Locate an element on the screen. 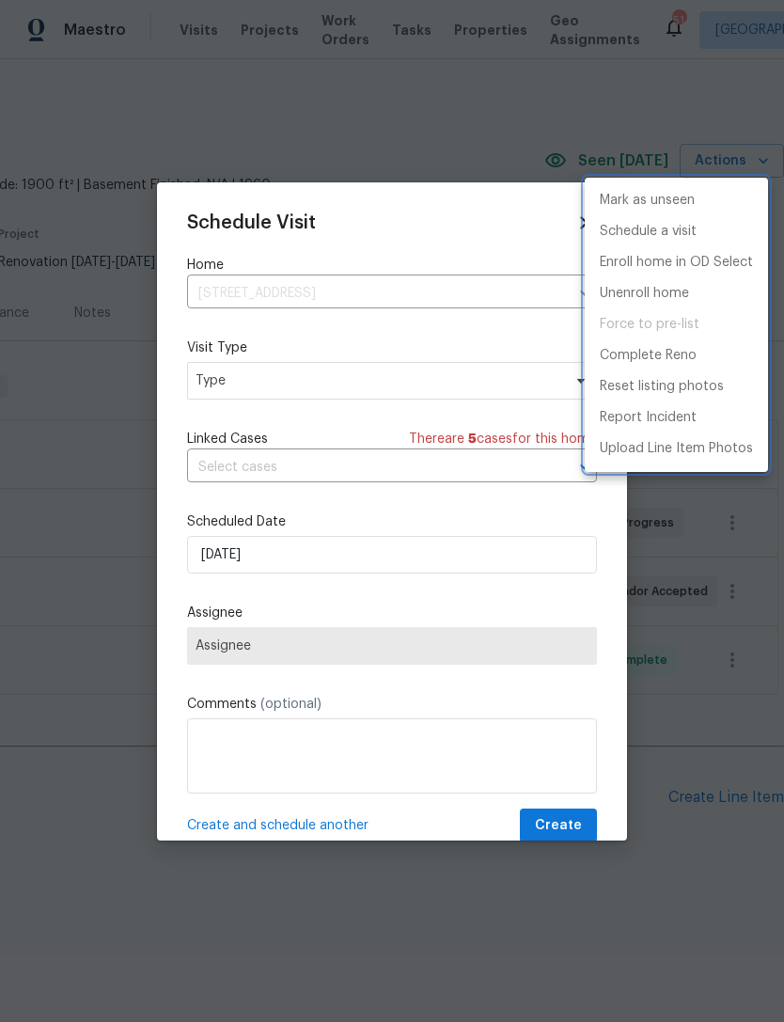  p: Complete Reno is located at coordinates (648, 355).